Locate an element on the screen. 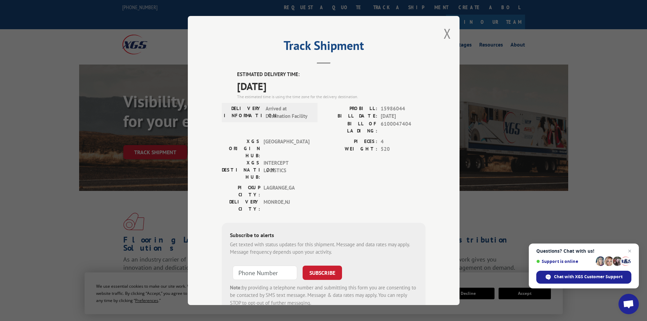  label: ESTIMATED DELIVERY TIME: is located at coordinates (331, 74).